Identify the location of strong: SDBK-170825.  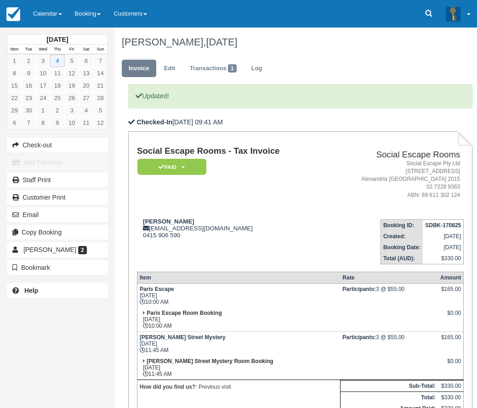
(443, 226).